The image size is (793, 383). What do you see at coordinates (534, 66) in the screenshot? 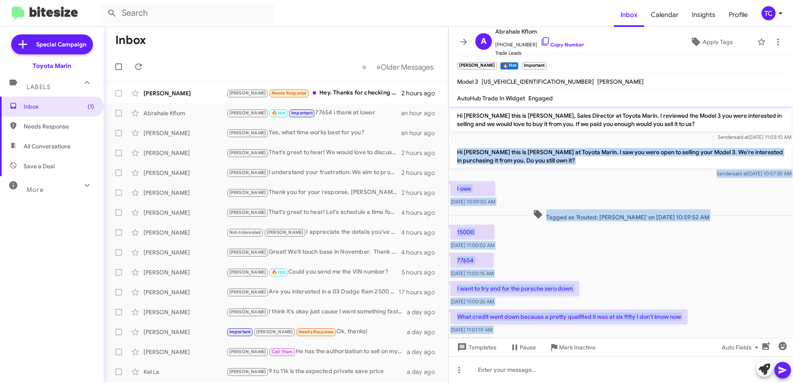
I see `small: Important` at bounding box center [534, 66].